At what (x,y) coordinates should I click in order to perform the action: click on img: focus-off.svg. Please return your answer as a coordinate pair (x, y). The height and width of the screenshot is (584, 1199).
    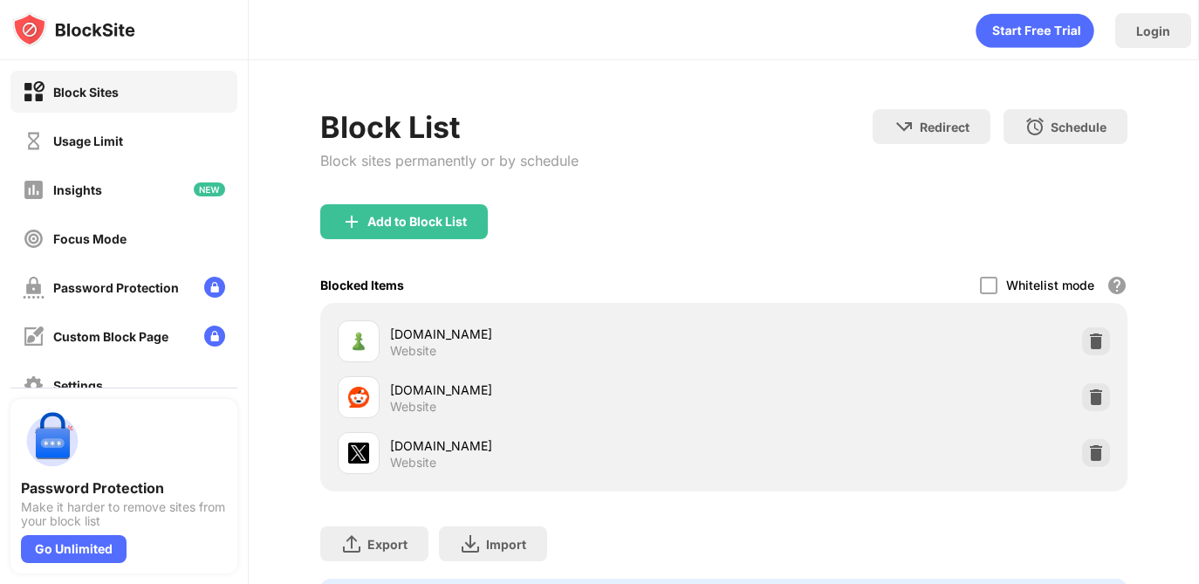
    Looking at the image, I should click on (33, 238).